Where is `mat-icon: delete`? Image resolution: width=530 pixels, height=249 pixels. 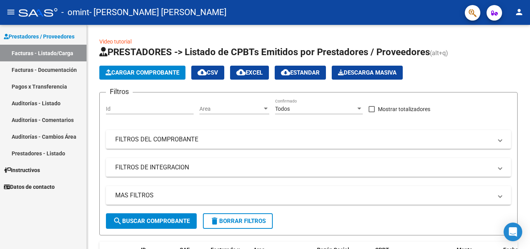
mat-icon: delete is located at coordinates (215, 221).